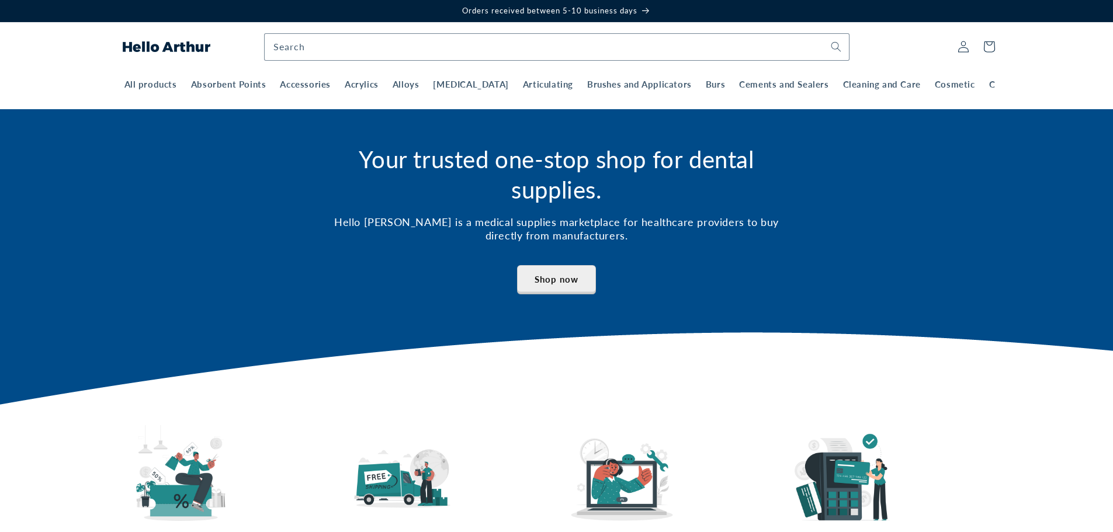 The height and width of the screenshot is (532, 1113). What do you see at coordinates (715, 85) in the screenshot?
I see `span: Burs` at bounding box center [715, 85].